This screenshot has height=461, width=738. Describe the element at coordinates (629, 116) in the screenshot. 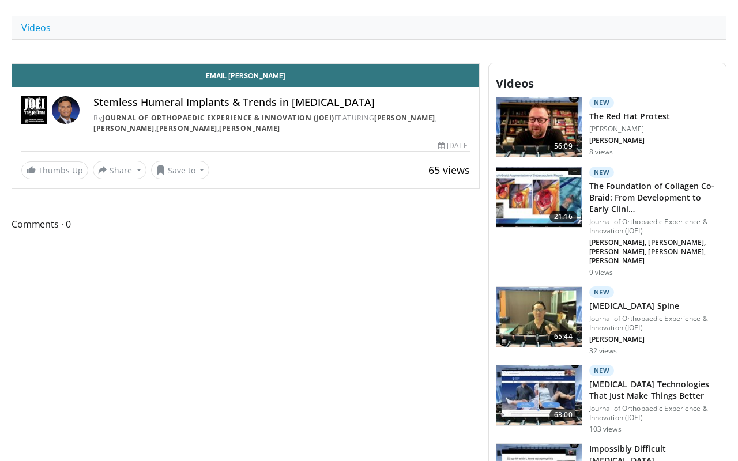

I see `h3: The Red Hat Protest` at that location.